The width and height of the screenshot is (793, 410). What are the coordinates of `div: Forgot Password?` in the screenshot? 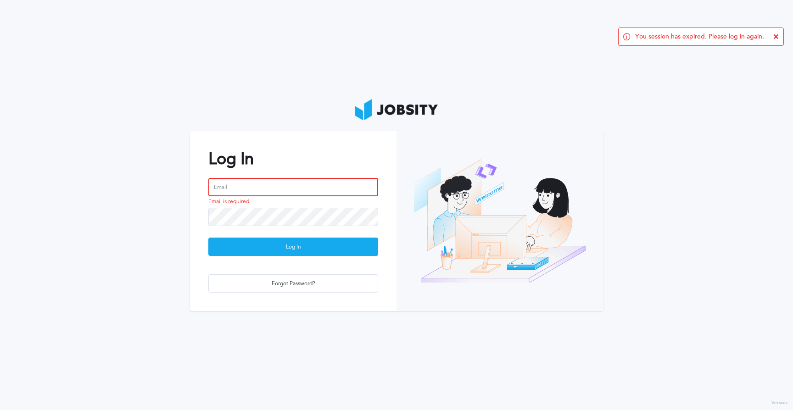 It's located at (293, 284).